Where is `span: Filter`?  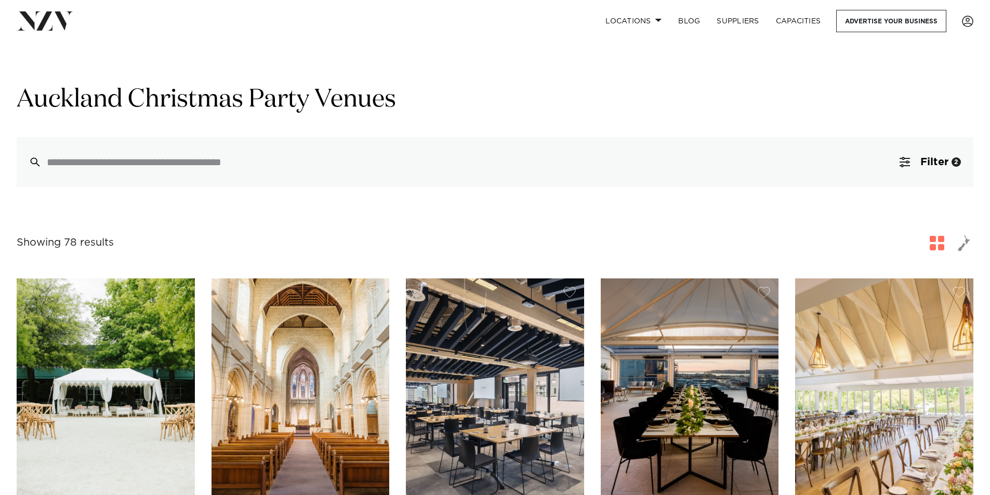 span: Filter is located at coordinates (934, 162).